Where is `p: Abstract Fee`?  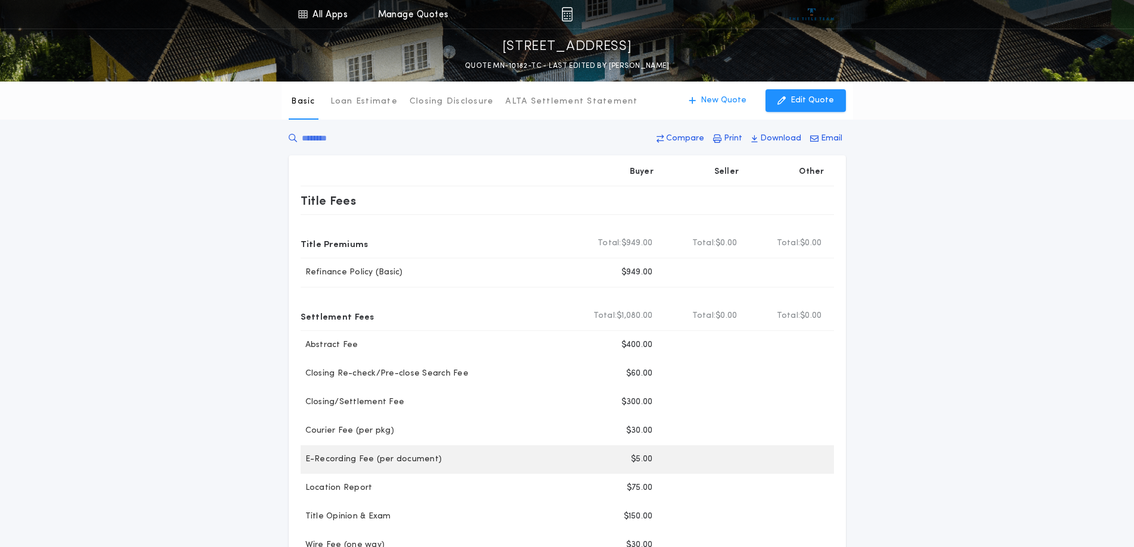
p: Abstract Fee is located at coordinates (329, 345).